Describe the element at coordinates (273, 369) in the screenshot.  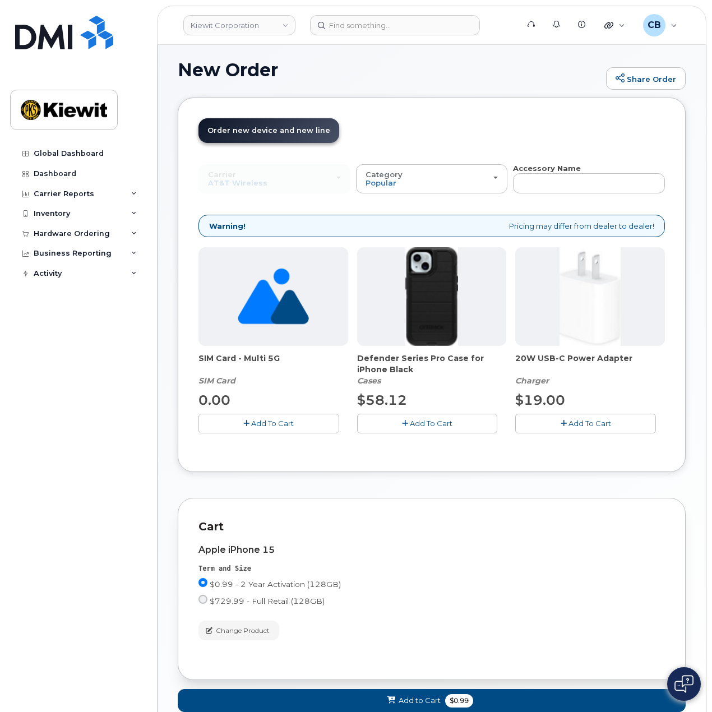
I see `div: SIM Card - Multi 5G` at that location.